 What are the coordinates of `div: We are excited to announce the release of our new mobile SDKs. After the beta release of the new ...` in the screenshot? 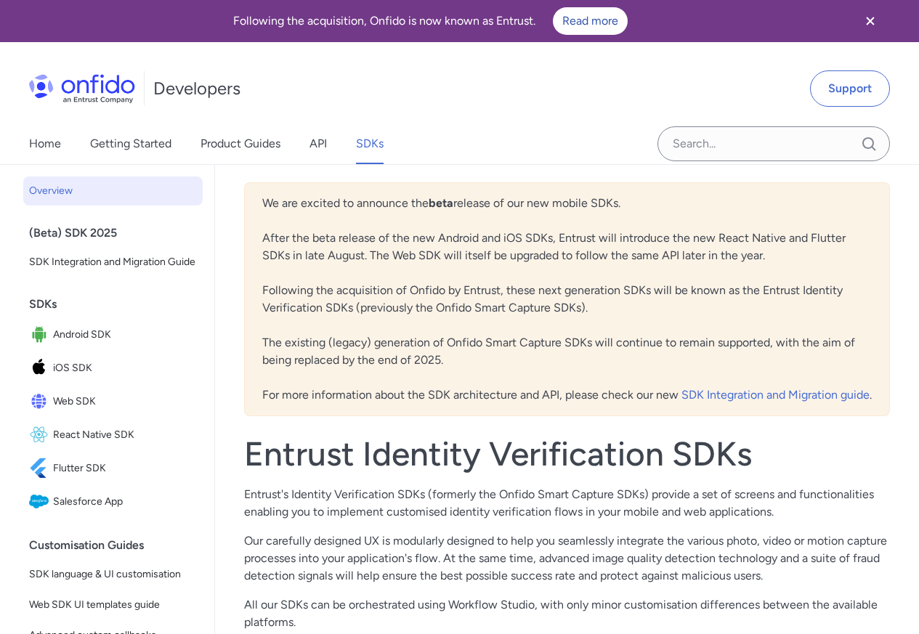 It's located at (567, 299).